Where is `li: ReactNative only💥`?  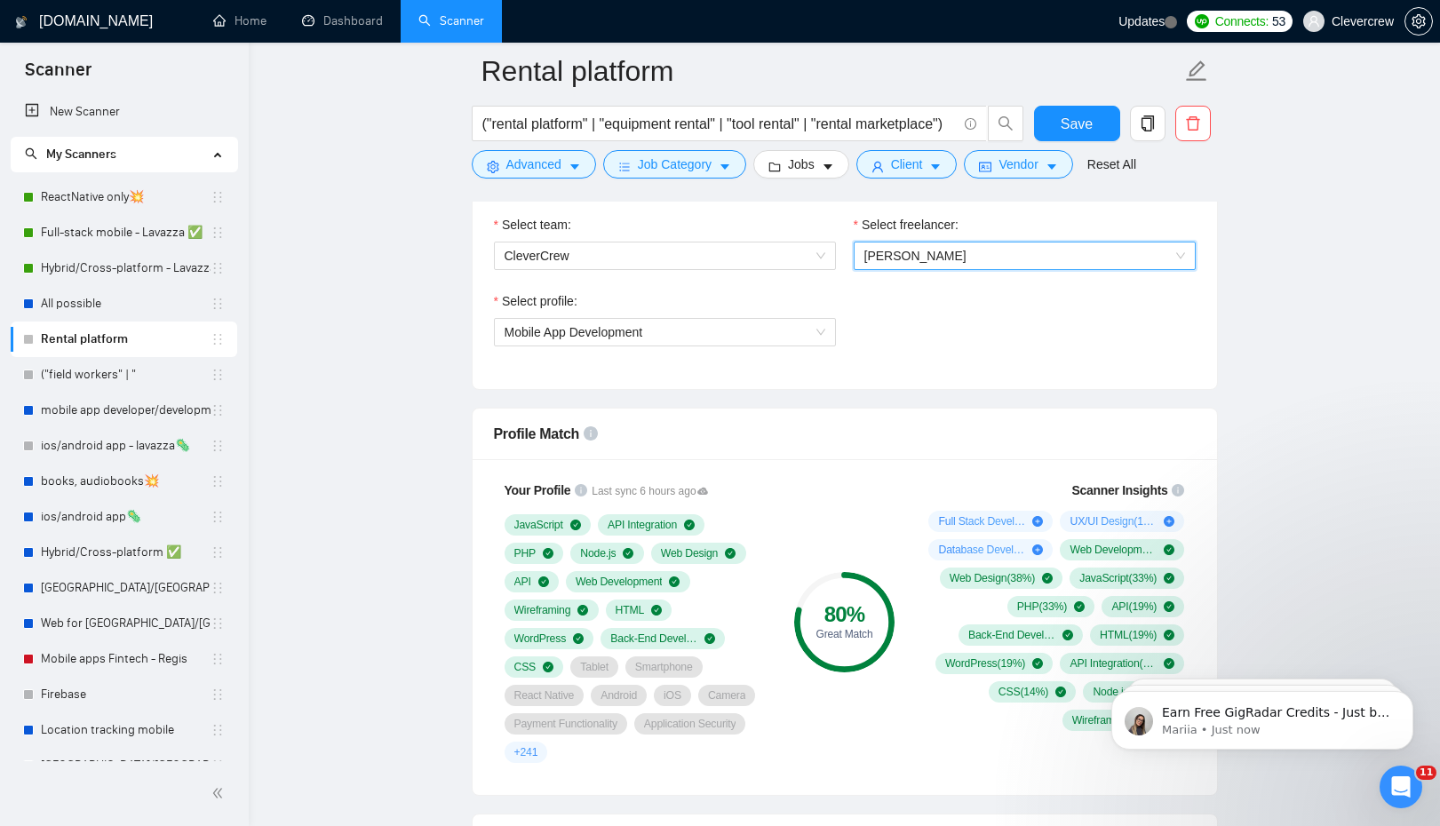
li: ReactNative only💥 is located at coordinates (123, 197).